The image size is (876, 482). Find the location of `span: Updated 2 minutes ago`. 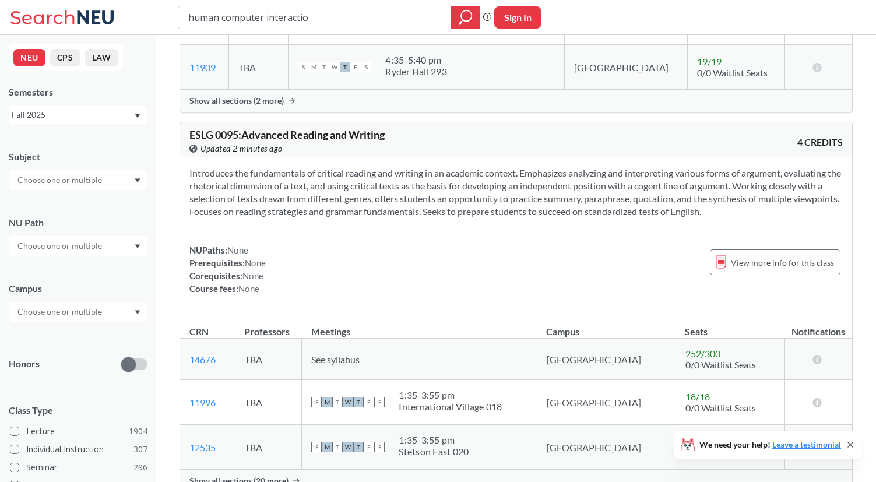

span: Updated 2 minutes ago is located at coordinates (241, 149).